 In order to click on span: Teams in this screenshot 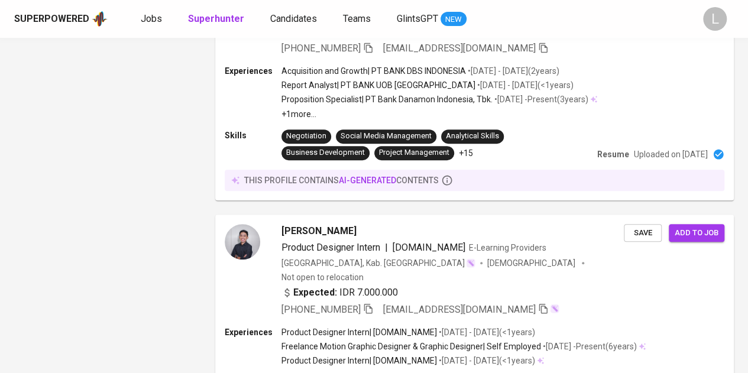, I will do `click(357, 18)`.